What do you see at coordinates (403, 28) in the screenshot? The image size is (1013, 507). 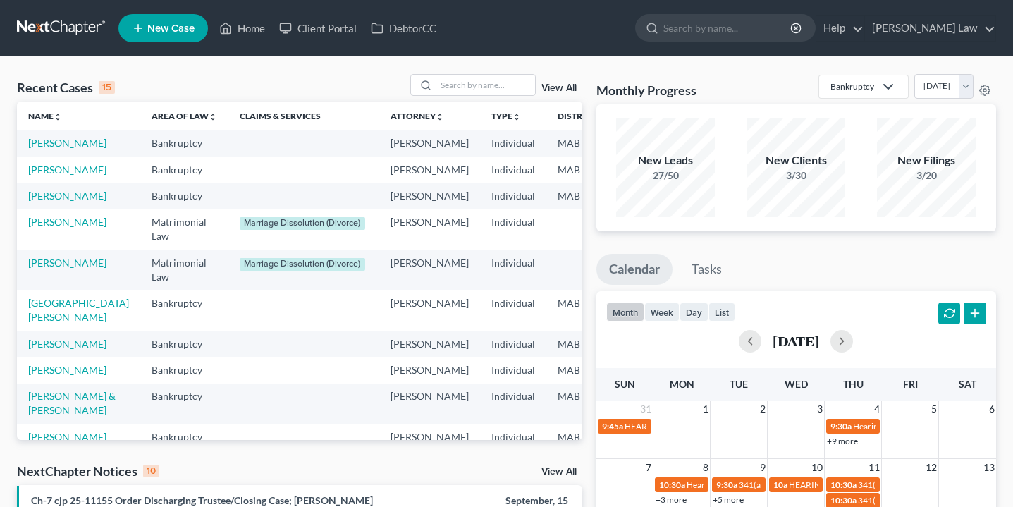 I see `a: DebtorCC` at bounding box center [403, 28].